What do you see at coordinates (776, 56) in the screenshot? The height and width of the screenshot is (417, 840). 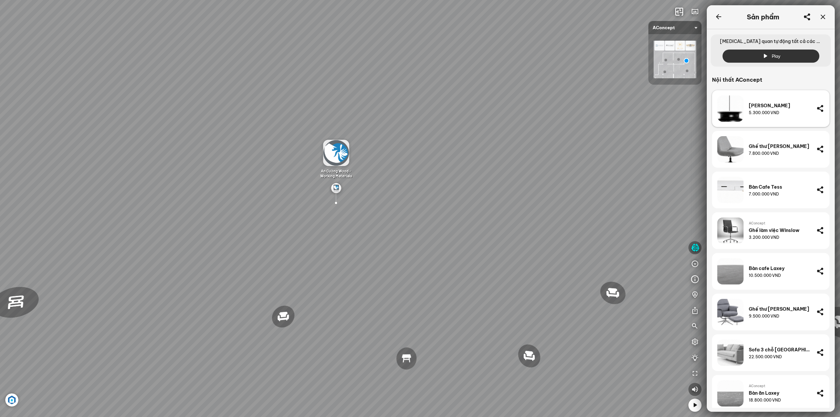 I see `span: Play` at bounding box center [776, 56].